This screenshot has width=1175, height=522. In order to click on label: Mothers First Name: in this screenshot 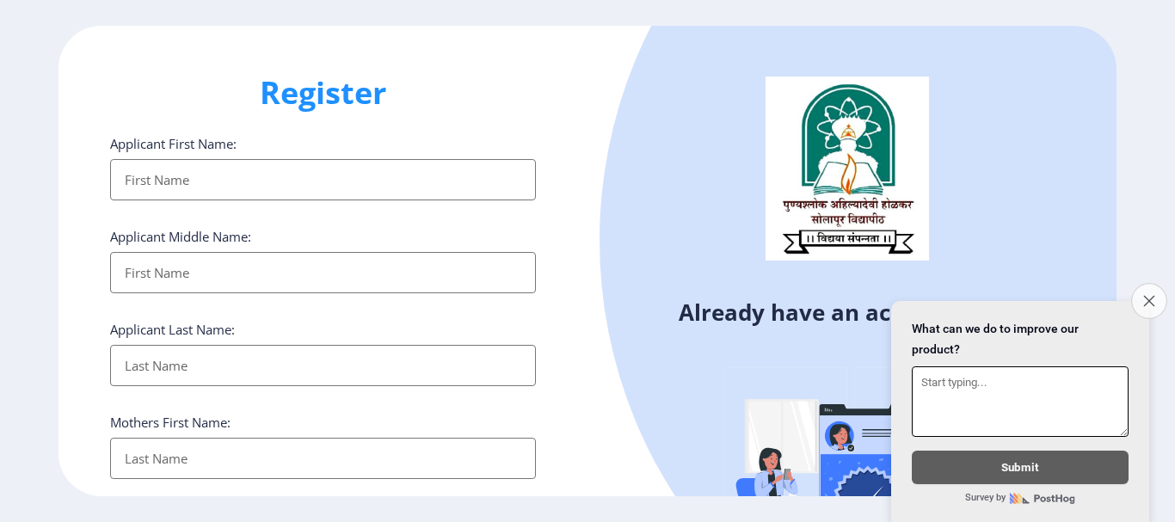, I will do `click(170, 422)`.